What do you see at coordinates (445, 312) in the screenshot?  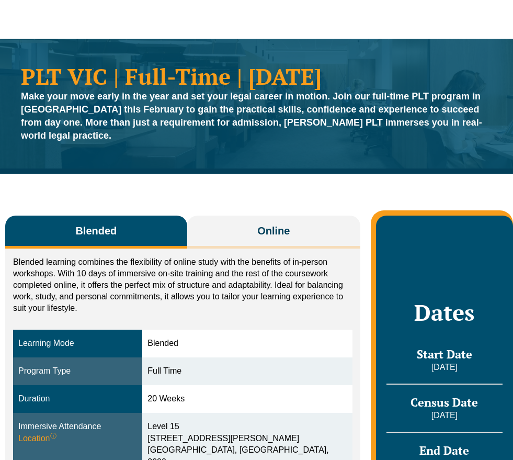 I see `h2: Dates` at bounding box center [445, 312].